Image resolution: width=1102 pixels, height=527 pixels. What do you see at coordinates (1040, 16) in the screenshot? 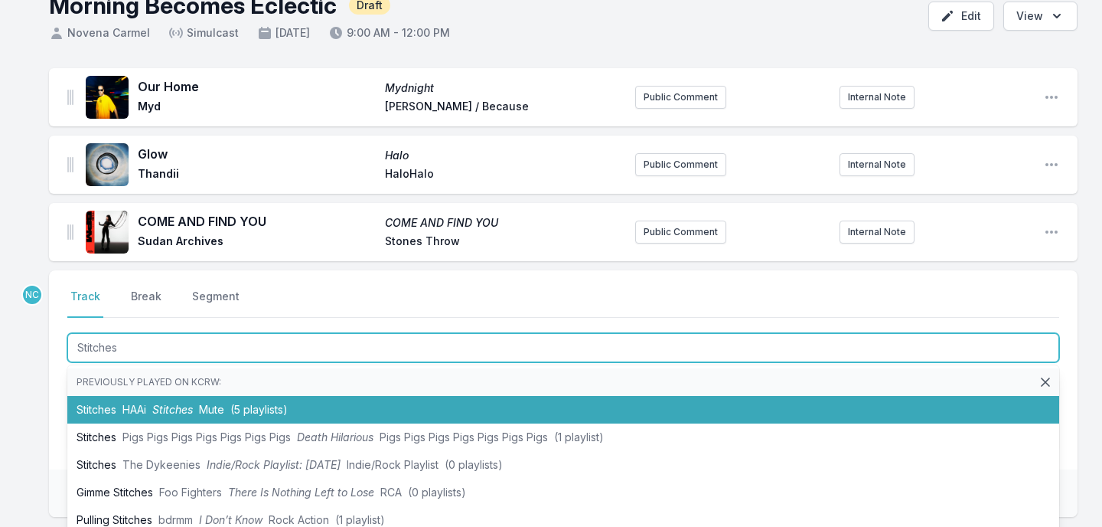
I see `button: Open options` at bounding box center [1040, 16].